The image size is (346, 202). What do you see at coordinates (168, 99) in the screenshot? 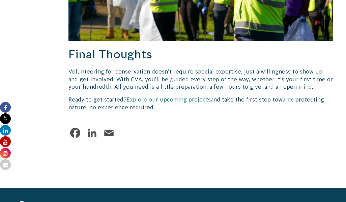
I see `a: Explore our upcoming projects` at bounding box center [168, 99].